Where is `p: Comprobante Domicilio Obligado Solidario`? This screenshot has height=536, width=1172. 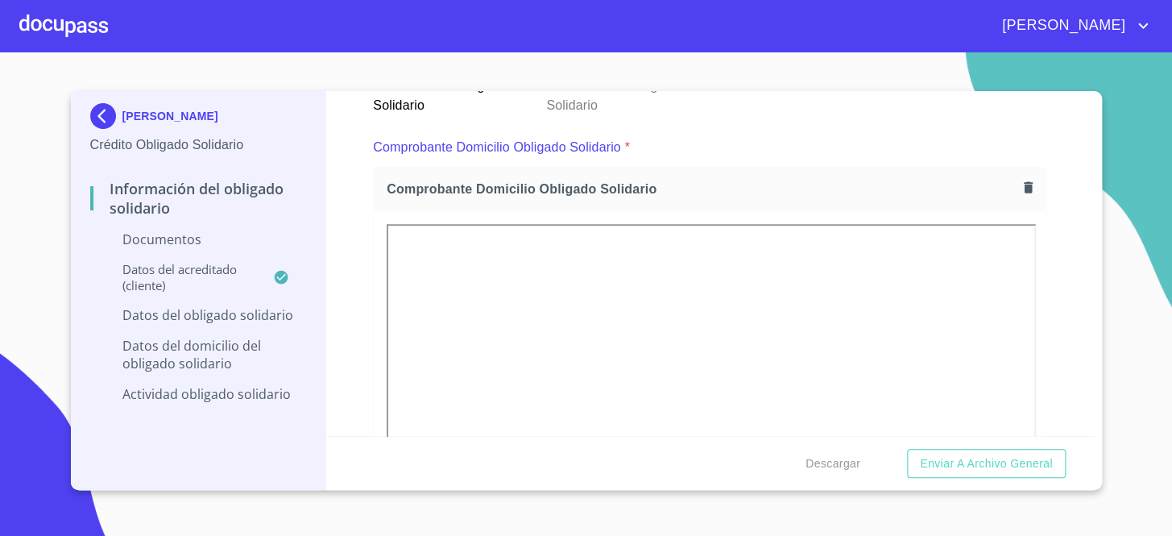
p: Comprobante Domicilio Obligado Solidario is located at coordinates (497, 147).